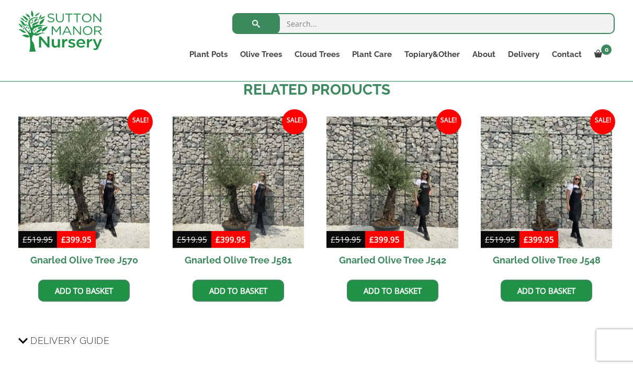  Describe the element at coordinates (60, 31) in the screenshot. I see `img: logo` at that location.